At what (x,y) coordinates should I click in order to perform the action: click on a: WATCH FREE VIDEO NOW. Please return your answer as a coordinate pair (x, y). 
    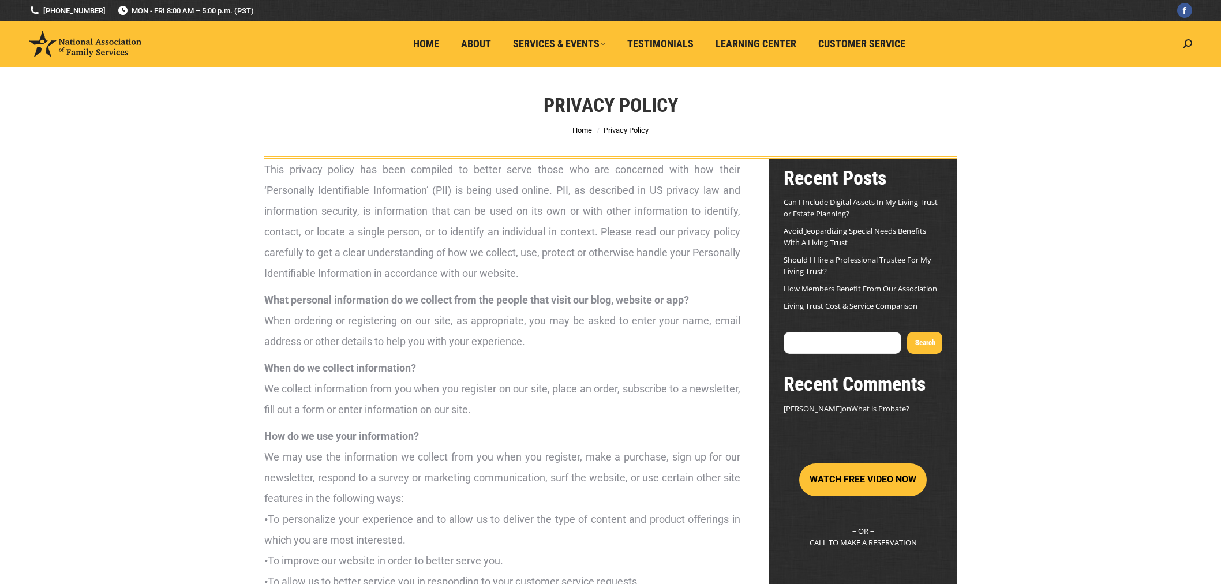
    Looking at the image, I should click on (862, 479).